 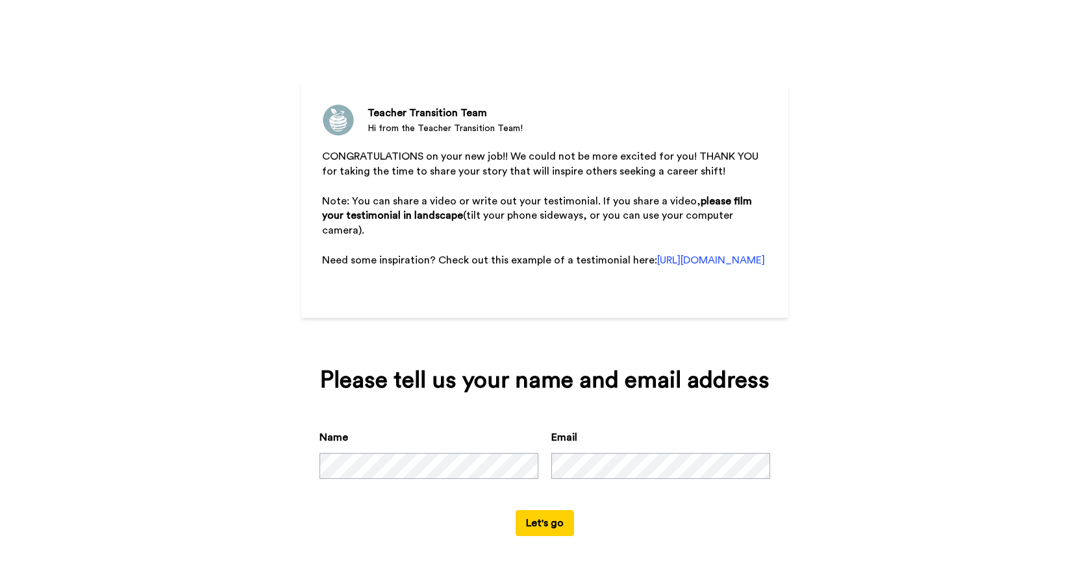 I want to click on span: CONGRATULATIONS on your new job!! We could not be more excited for you! THANK YOU for taking the ..., so click(x=542, y=164).